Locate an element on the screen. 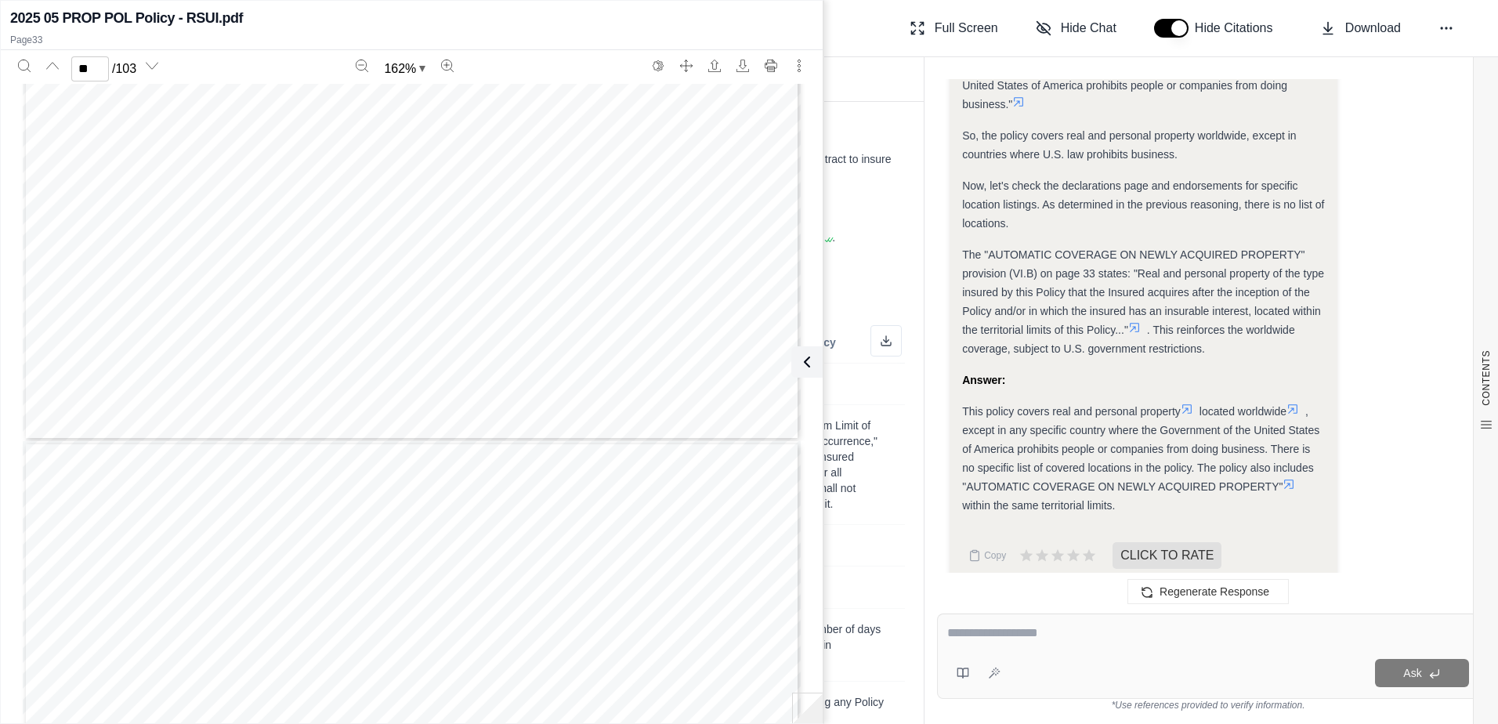  button: Zoom out is located at coordinates (362, 66).